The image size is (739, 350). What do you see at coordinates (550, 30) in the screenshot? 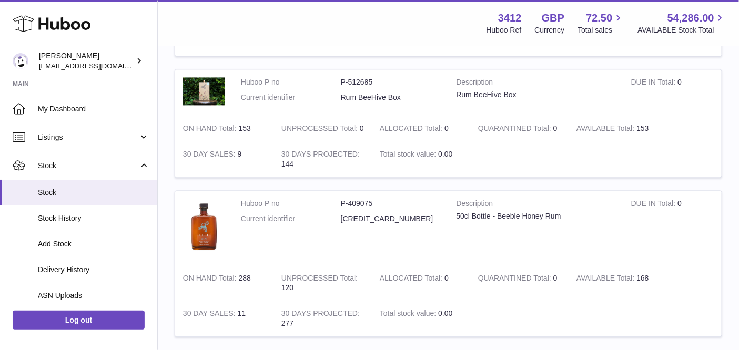
I see `div: Currency` at bounding box center [550, 30].